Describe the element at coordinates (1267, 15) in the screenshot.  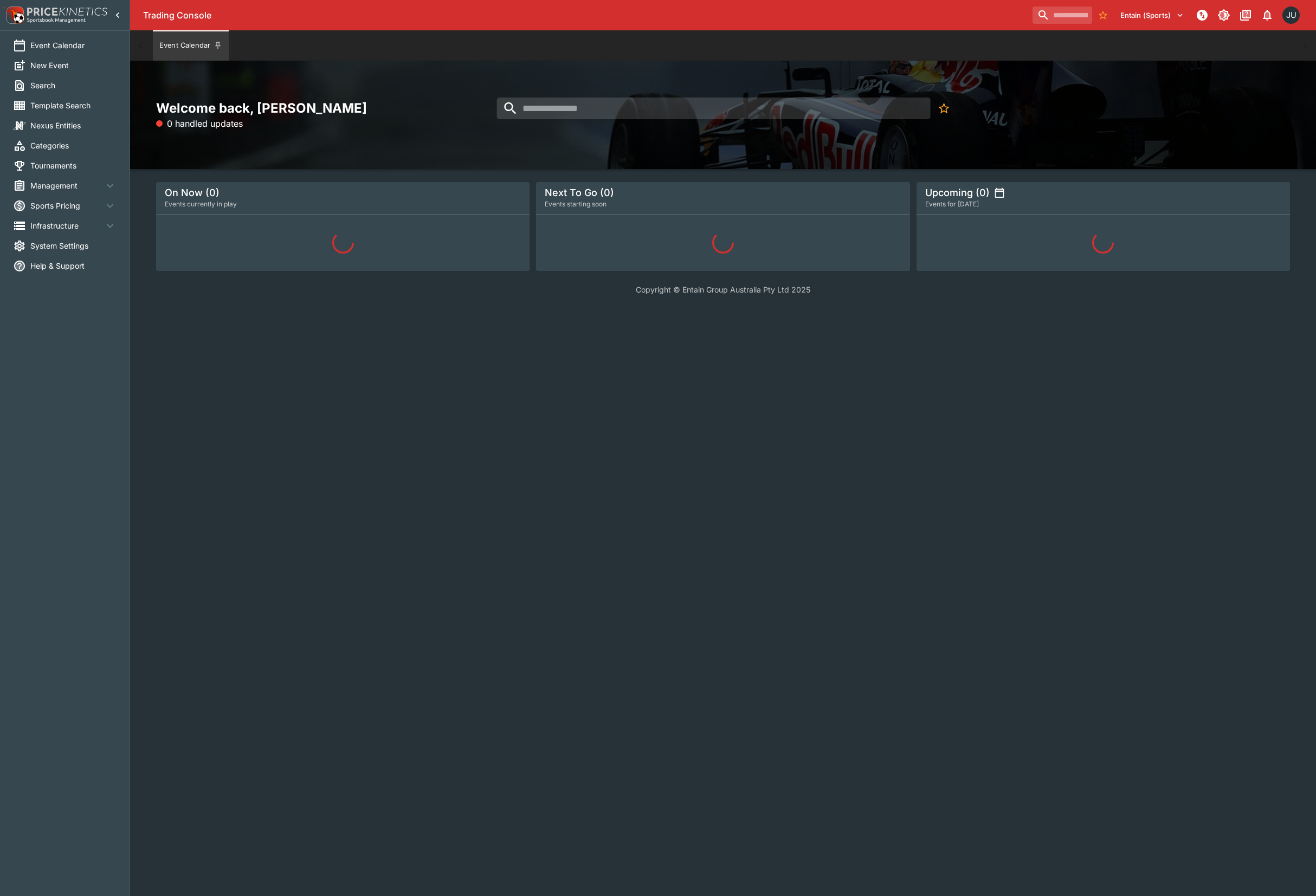
I see `button: Notifications` at that location.